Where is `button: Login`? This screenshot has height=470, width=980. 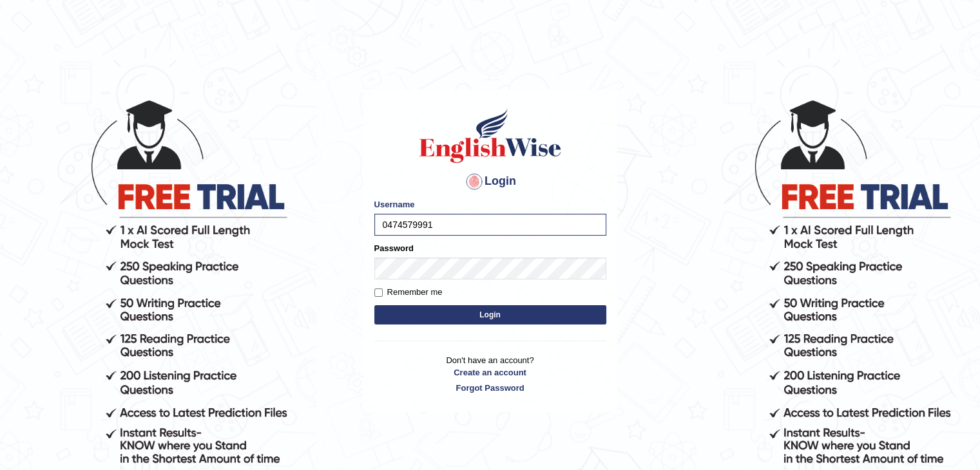 button: Login is located at coordinates (490, 315).